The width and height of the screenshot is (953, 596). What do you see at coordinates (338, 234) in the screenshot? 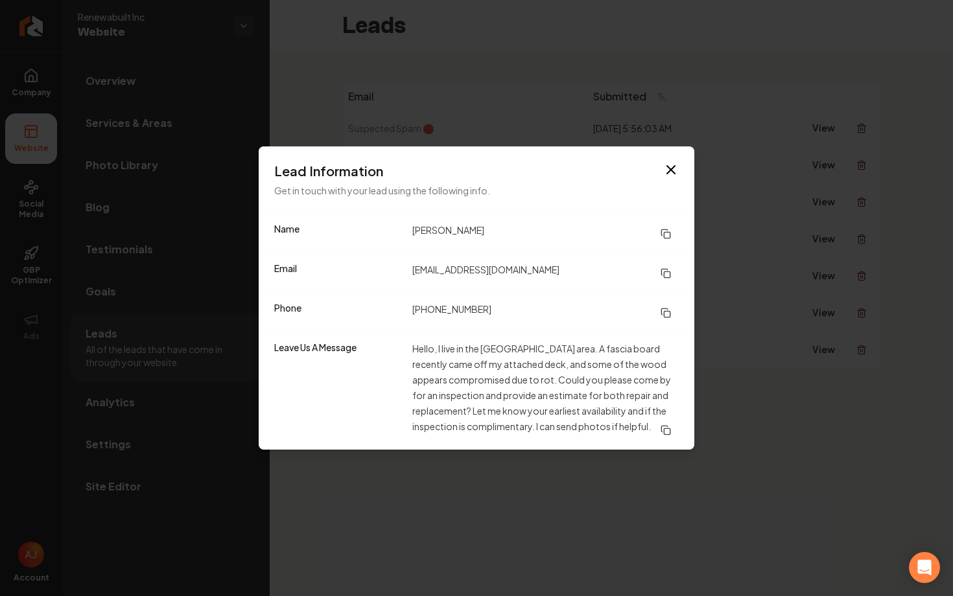
I see `dt: Name` at bounding box center [338, 234].